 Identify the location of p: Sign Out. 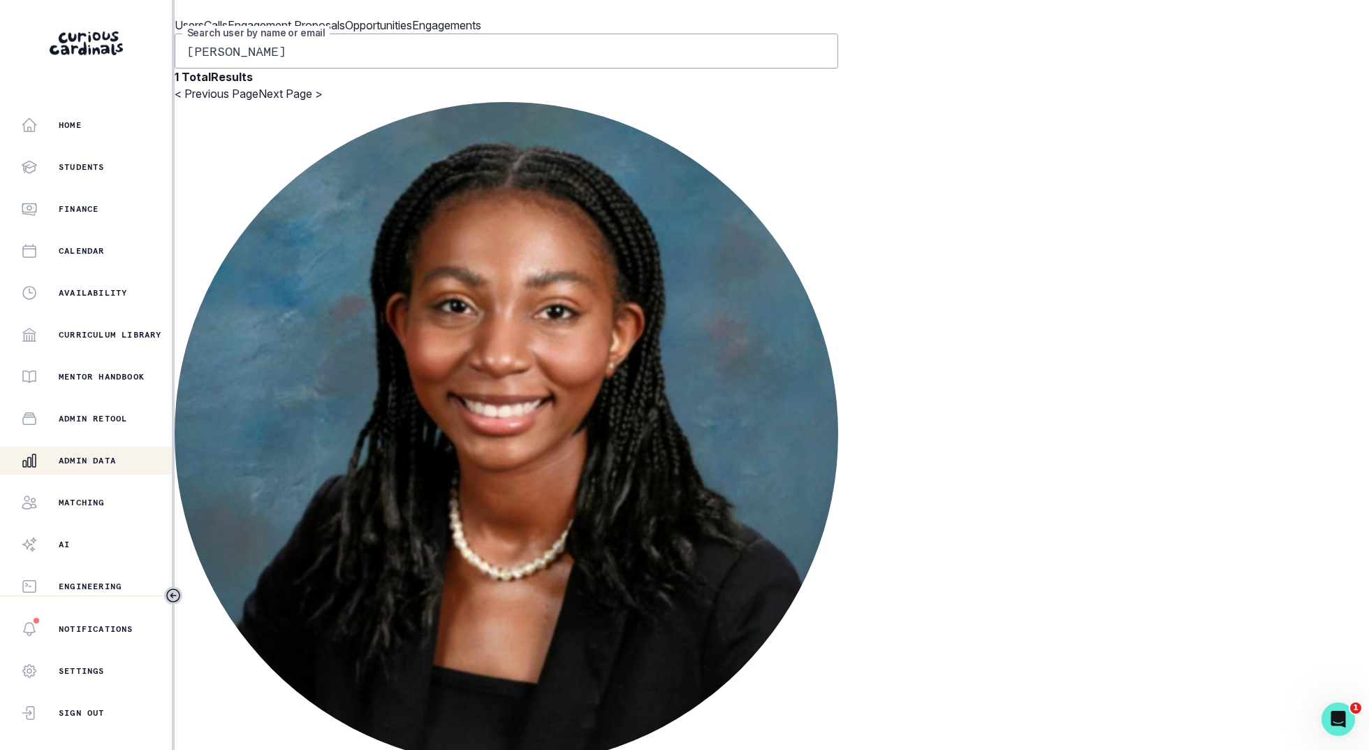
(82, 712).